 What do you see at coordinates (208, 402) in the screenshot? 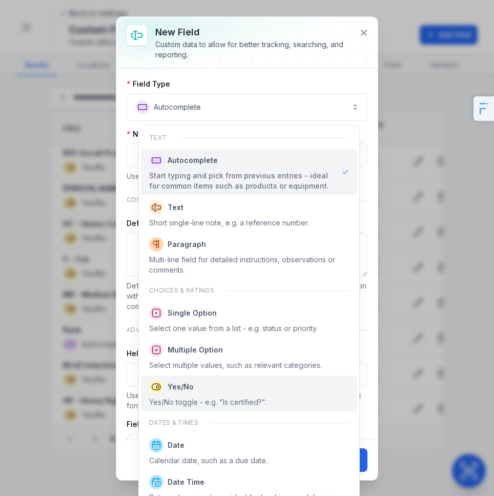
I see `div: Yes/No toggle - e.g. "Is certified?".` at bounding box center [208, 402].